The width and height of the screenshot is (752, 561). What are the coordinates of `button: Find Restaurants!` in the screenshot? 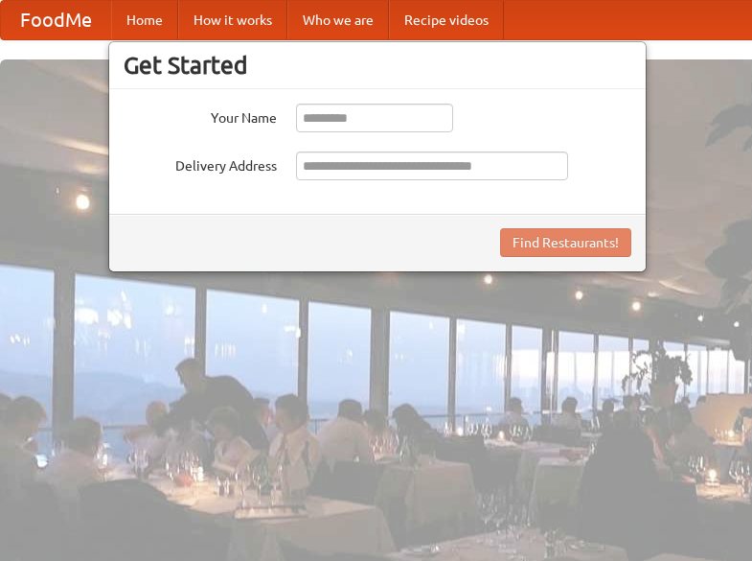 It's located at (565, 242).